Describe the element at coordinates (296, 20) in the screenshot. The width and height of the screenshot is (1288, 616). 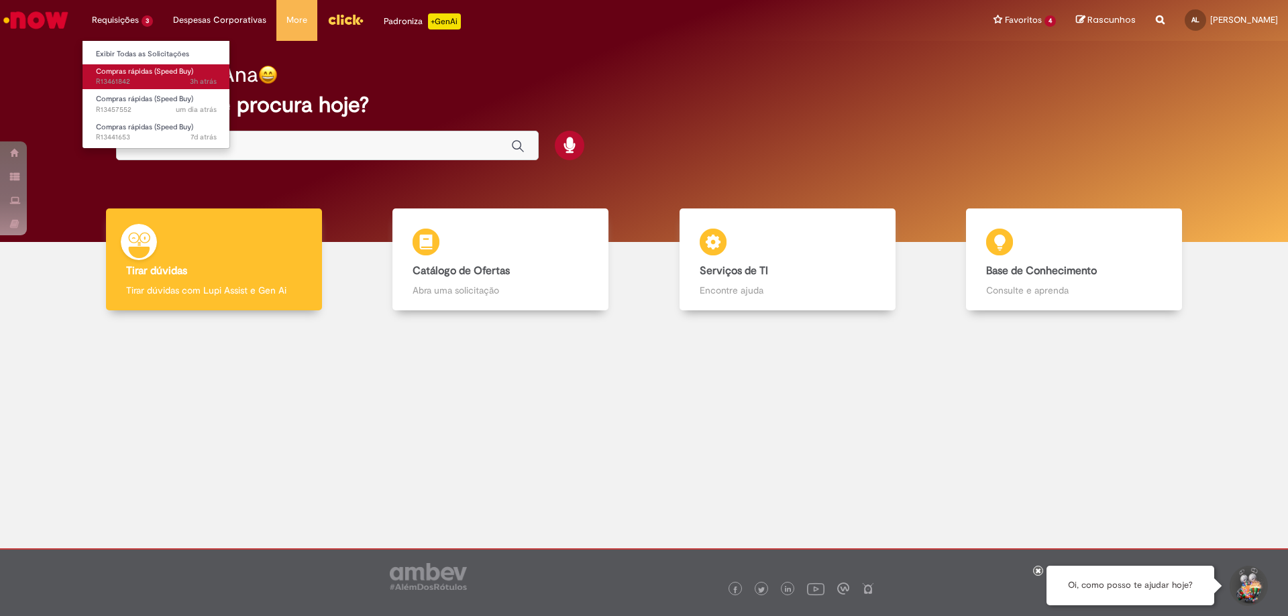
I see `span: More` at that location.